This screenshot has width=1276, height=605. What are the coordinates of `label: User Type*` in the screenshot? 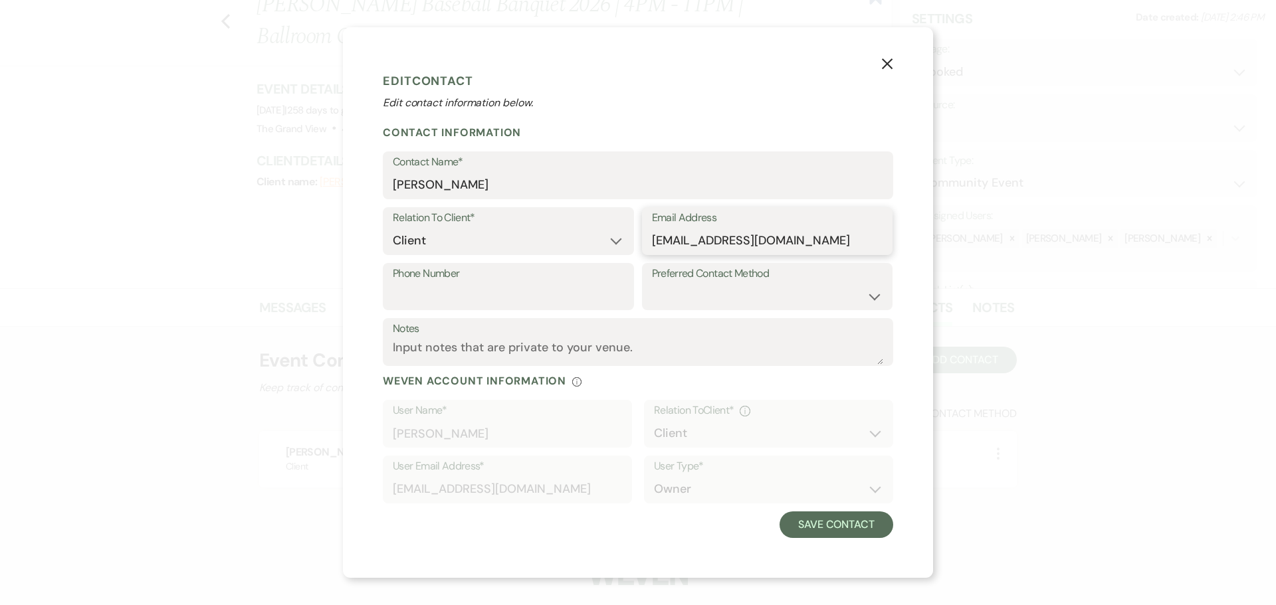 It's located at (768, 466).